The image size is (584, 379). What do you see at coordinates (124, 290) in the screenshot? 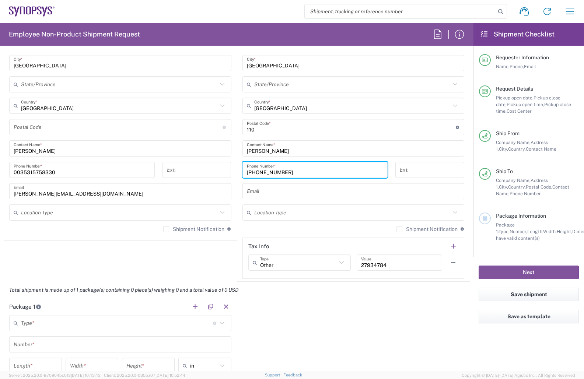
I see `em: Total shipment is made up of 1 package(s) containing 0 piece(s) weighing 0 and a total value of 0...` at bounding box center [124, 290].